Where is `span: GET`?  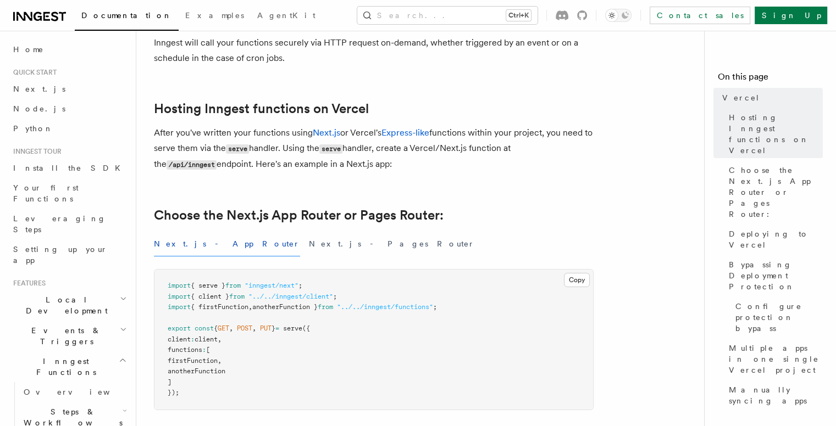 span: GET is located at coordinates (223, 329).